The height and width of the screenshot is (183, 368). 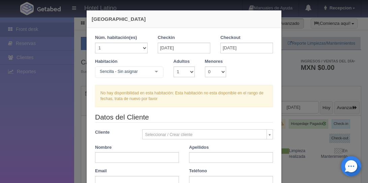 What do you see at coordinates (113, 133) in the screenshot?
I see `label: Cliente` at bounding box center [113, 133].